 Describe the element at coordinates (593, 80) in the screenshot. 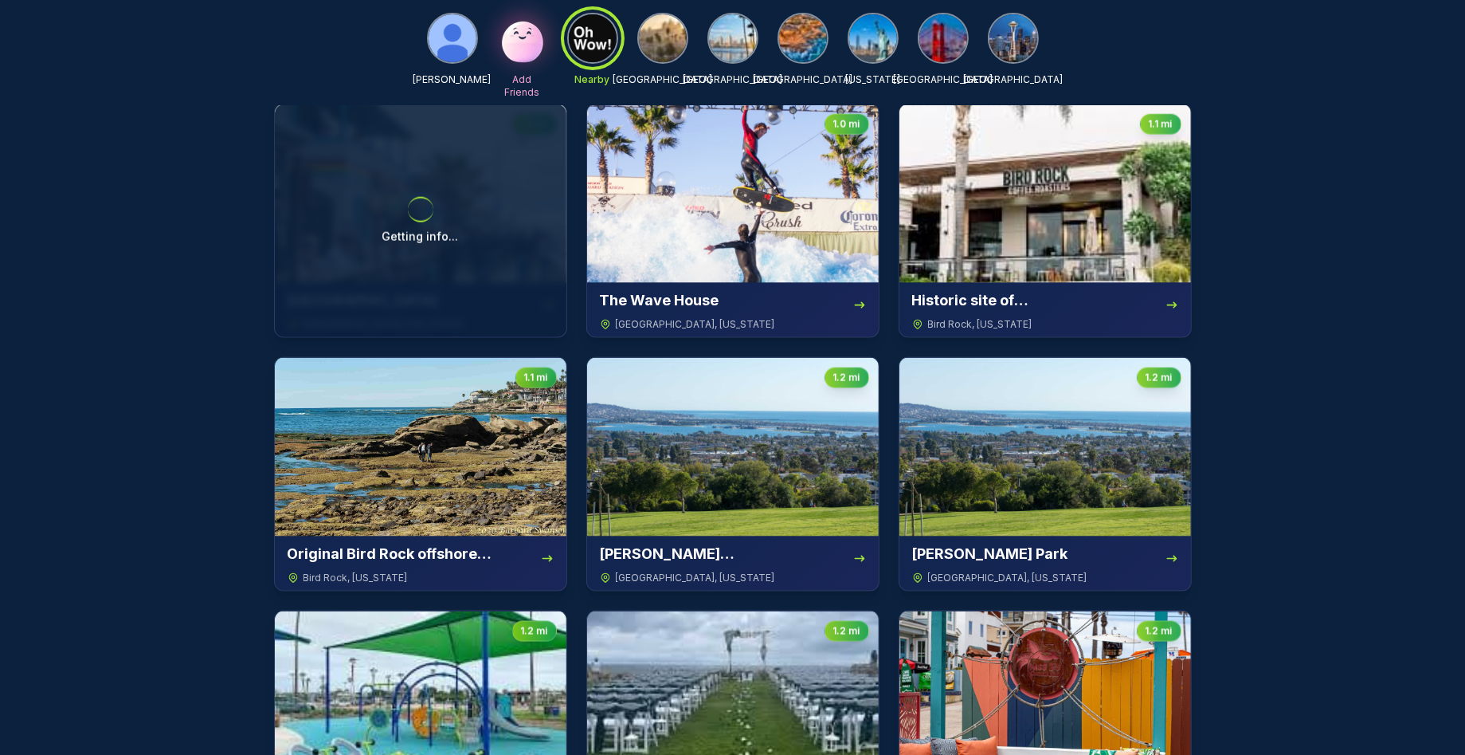

I see `p: Nearby` at that location.